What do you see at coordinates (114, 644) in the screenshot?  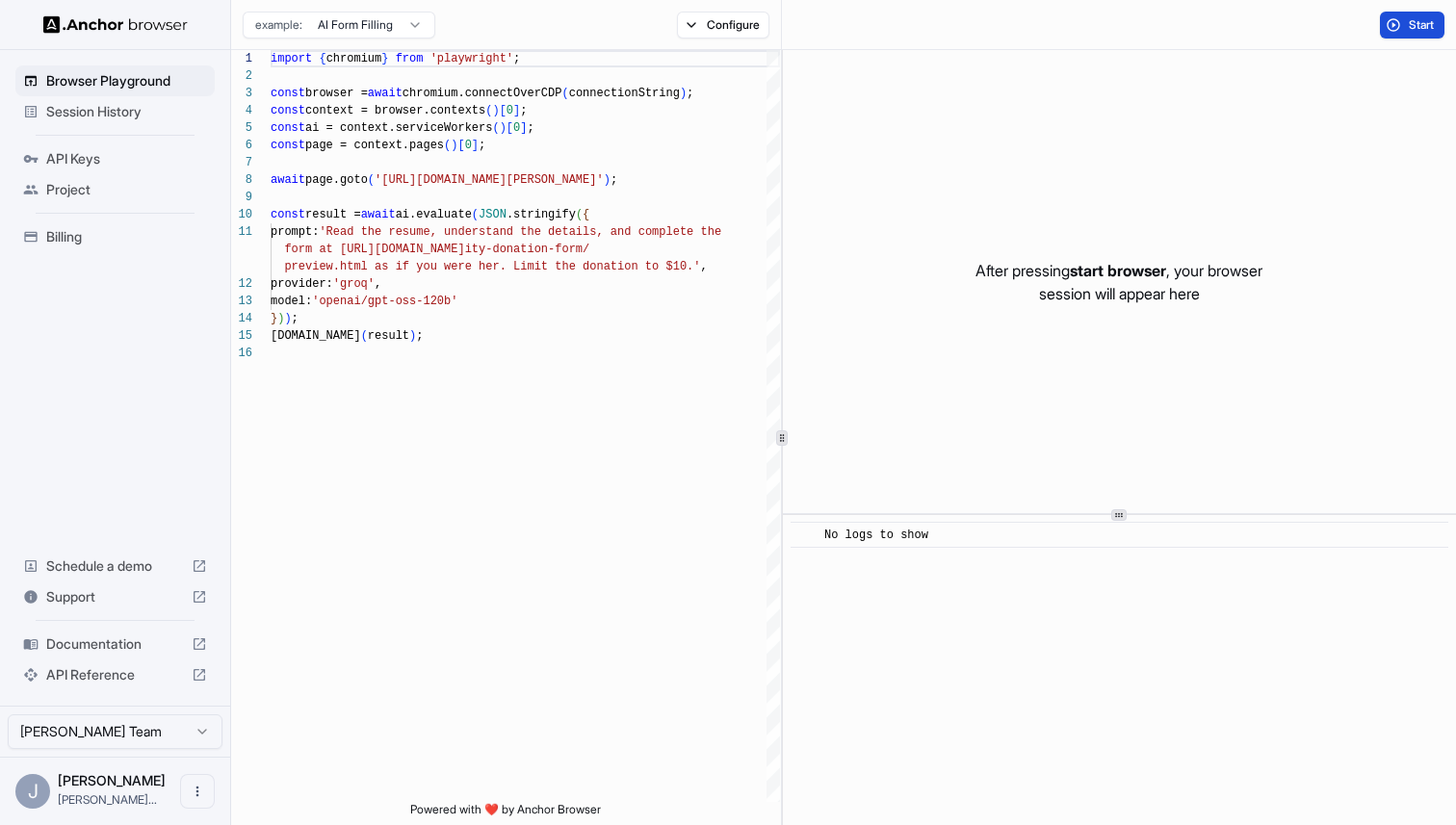 I see `span: Documentation` at bounding box center [114, 644].